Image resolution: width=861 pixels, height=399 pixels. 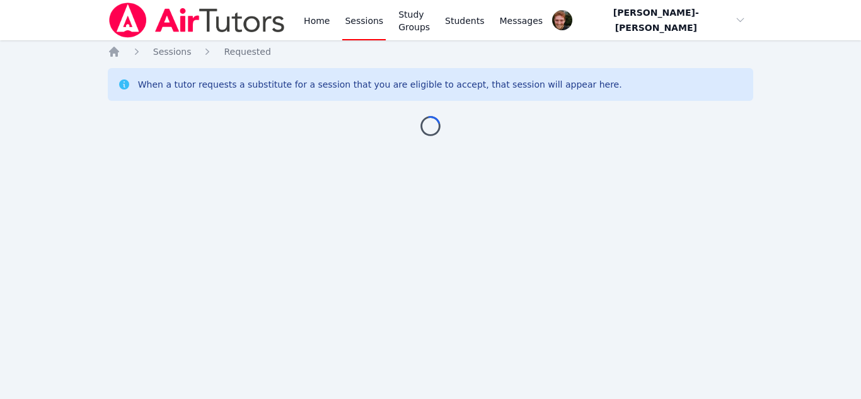 I want to click on span: Sessions, so click(x=172, y=52).